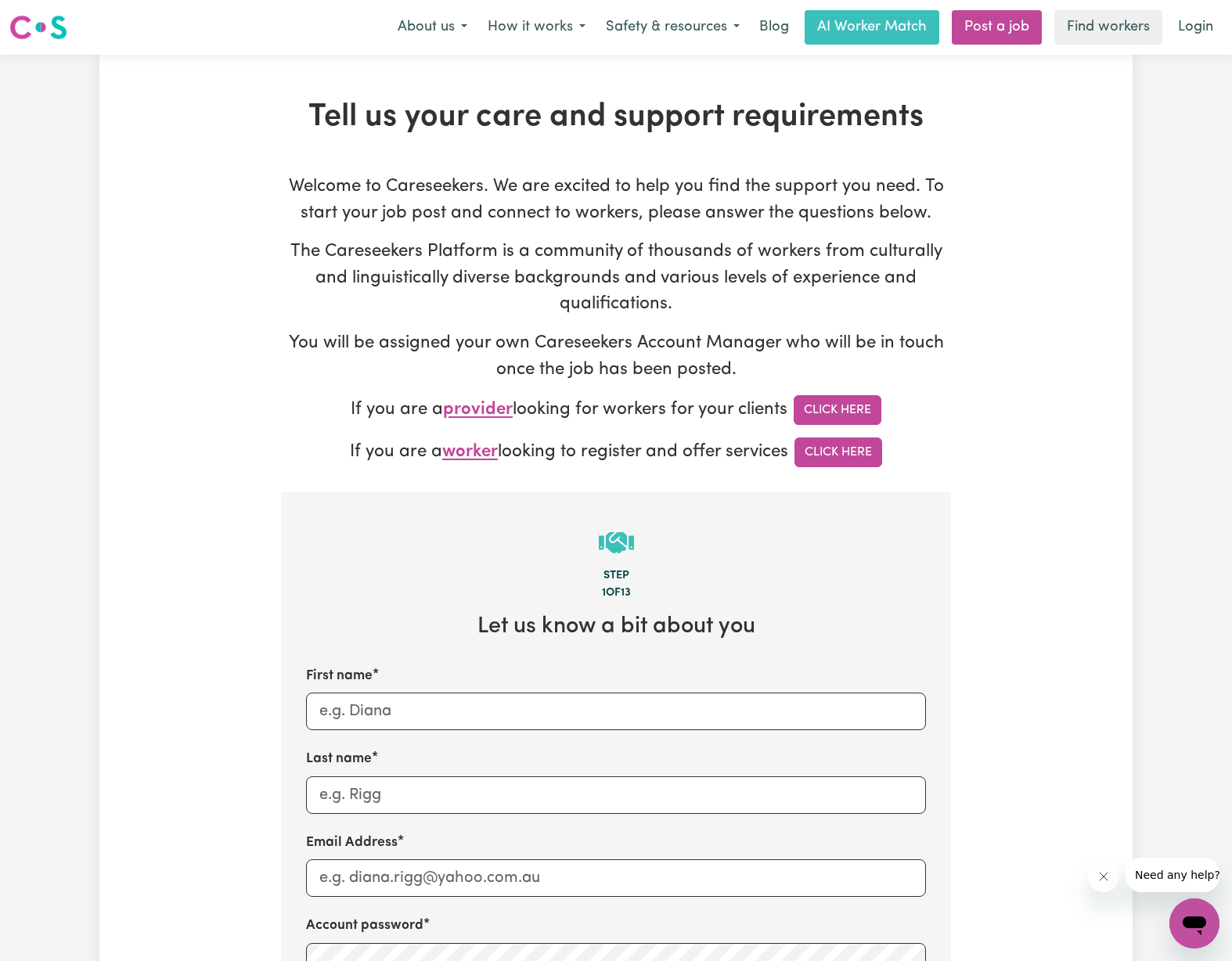 This screenshot has width=1232, height=961. What do you see at coordinates (616, 200) in the screenshot?
I see `p: Welcome to Careseekers. We are excited to help you find the support you need. To start your job p...` at bounding box center [616, 200].